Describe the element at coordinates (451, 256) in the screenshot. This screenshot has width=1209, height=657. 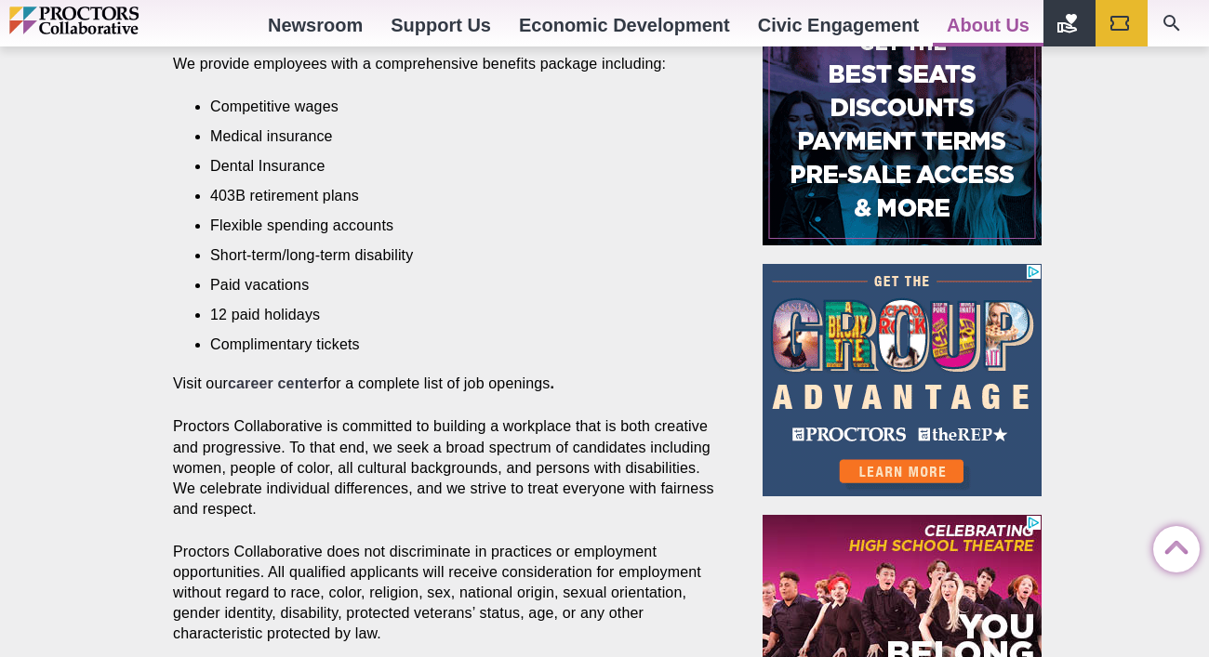
I see `li: Short-term/long-term disability` at that location.